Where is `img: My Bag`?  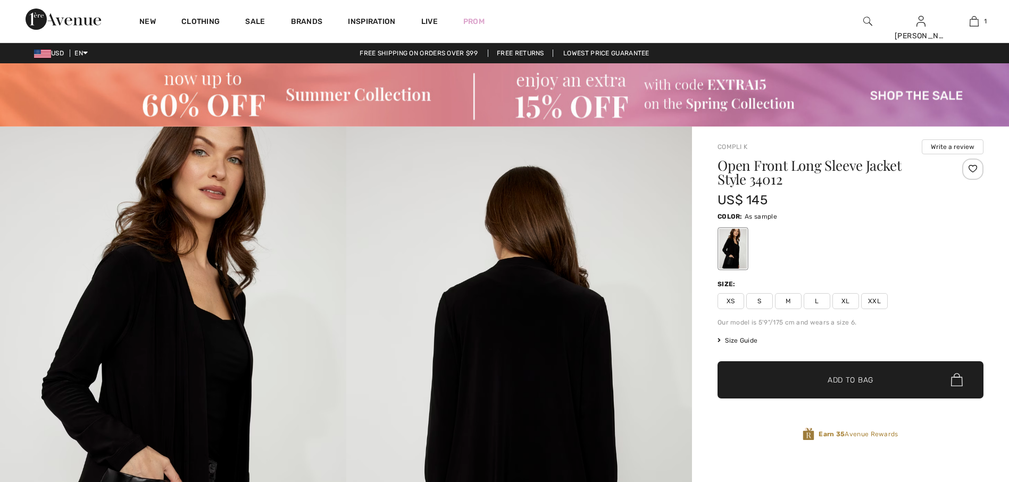 img: My Bag is located at coordinates (974, 21).